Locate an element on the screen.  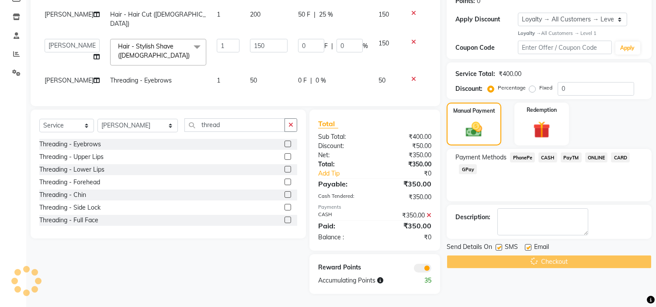
div: Threading - Side Lock is located at coordinates (70, 208).